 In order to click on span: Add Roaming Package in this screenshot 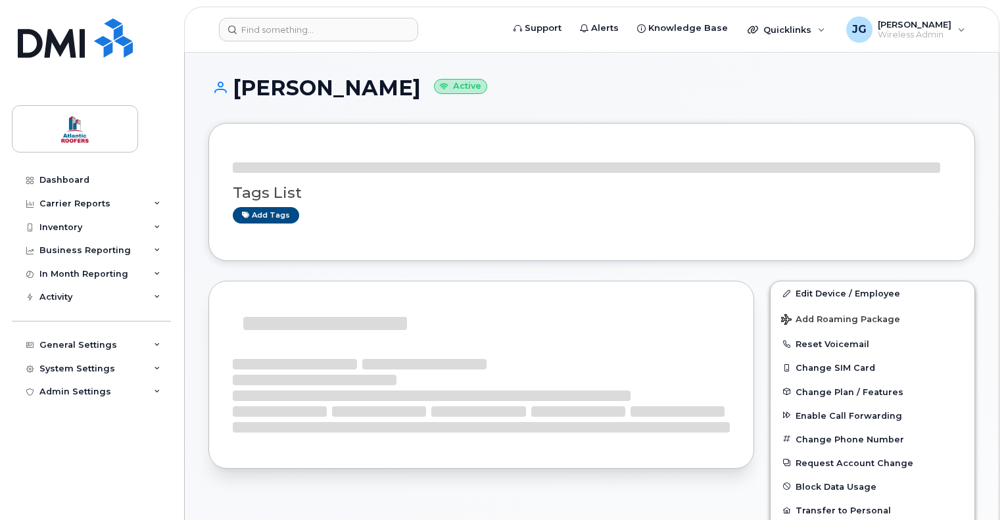, I will do `click(840, 320)`.